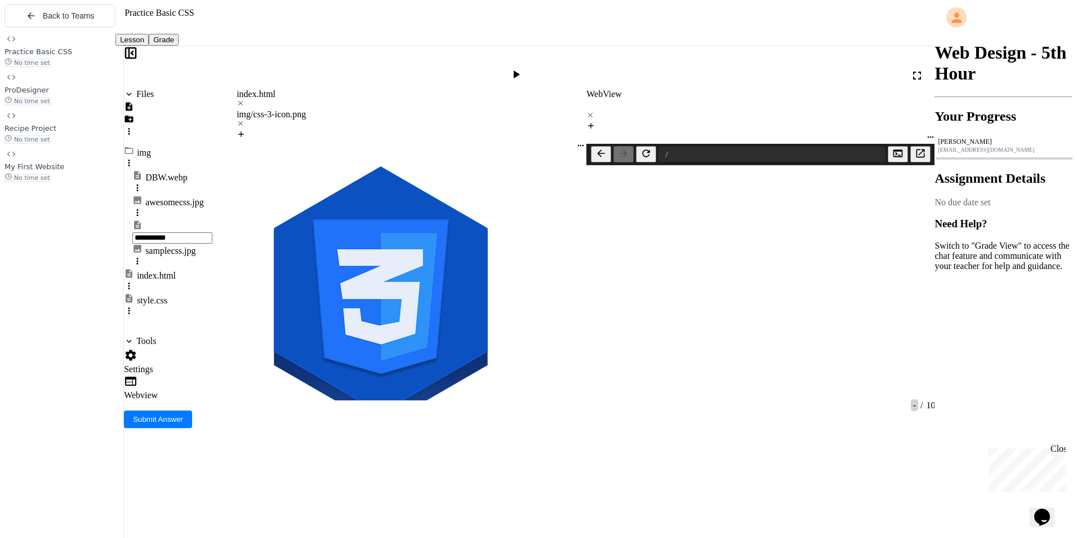  What do you see at coordinates (1004, 63) in the screenshot?
I see `h1: Web Design - 5th Hour` at bounding box center [1004, 63].